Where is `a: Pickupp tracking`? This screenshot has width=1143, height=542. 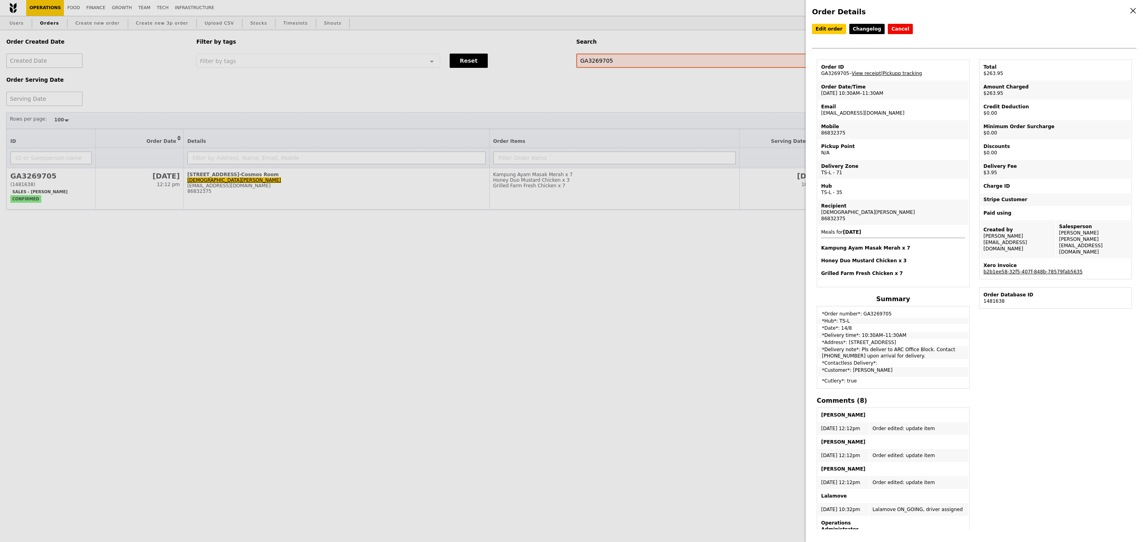
a: Pickupp tracking is located at coordinates (902, 73).